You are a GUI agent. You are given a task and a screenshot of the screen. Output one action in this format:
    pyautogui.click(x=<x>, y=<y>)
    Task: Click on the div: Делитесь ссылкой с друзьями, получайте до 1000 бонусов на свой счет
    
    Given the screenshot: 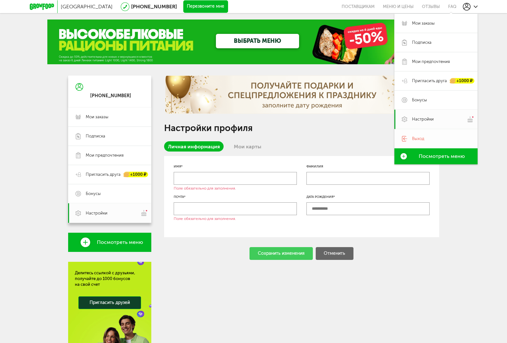 What is the action you would take?
    pyautogui.click(x=110, y=279)
    